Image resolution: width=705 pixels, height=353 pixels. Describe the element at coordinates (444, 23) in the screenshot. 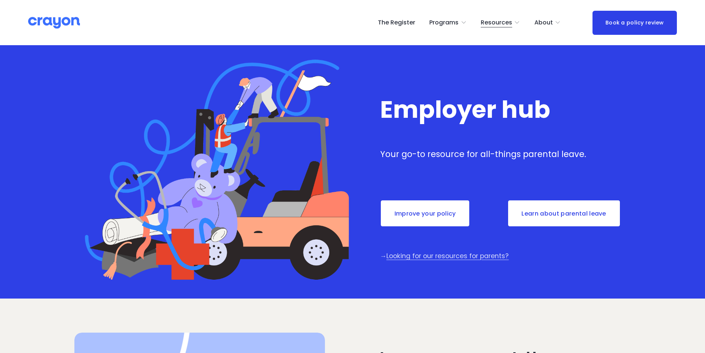

I see `span: Programs` at that location.